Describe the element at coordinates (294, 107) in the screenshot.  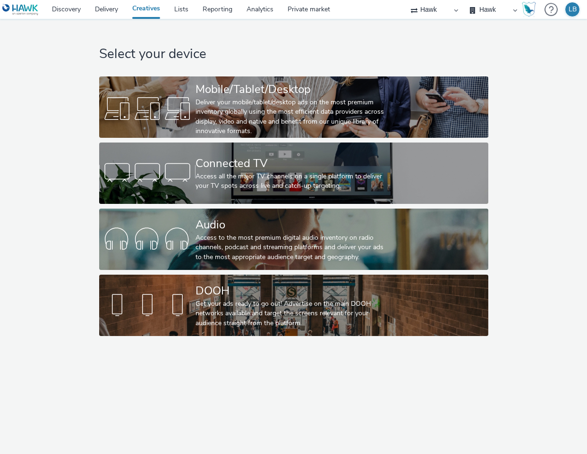
I see `a: Mobile/Tablet/DesktopDeliver your mobile/tablet/desktop ads on the most premium inventory globall...` at that location.